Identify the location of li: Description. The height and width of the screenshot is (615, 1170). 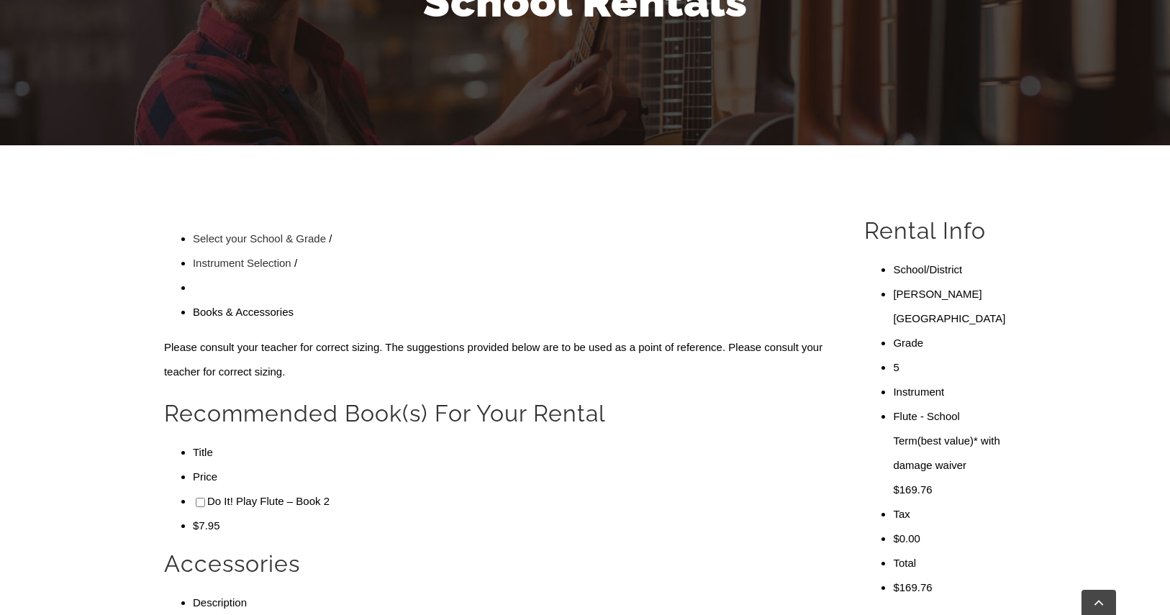
(512, 603).